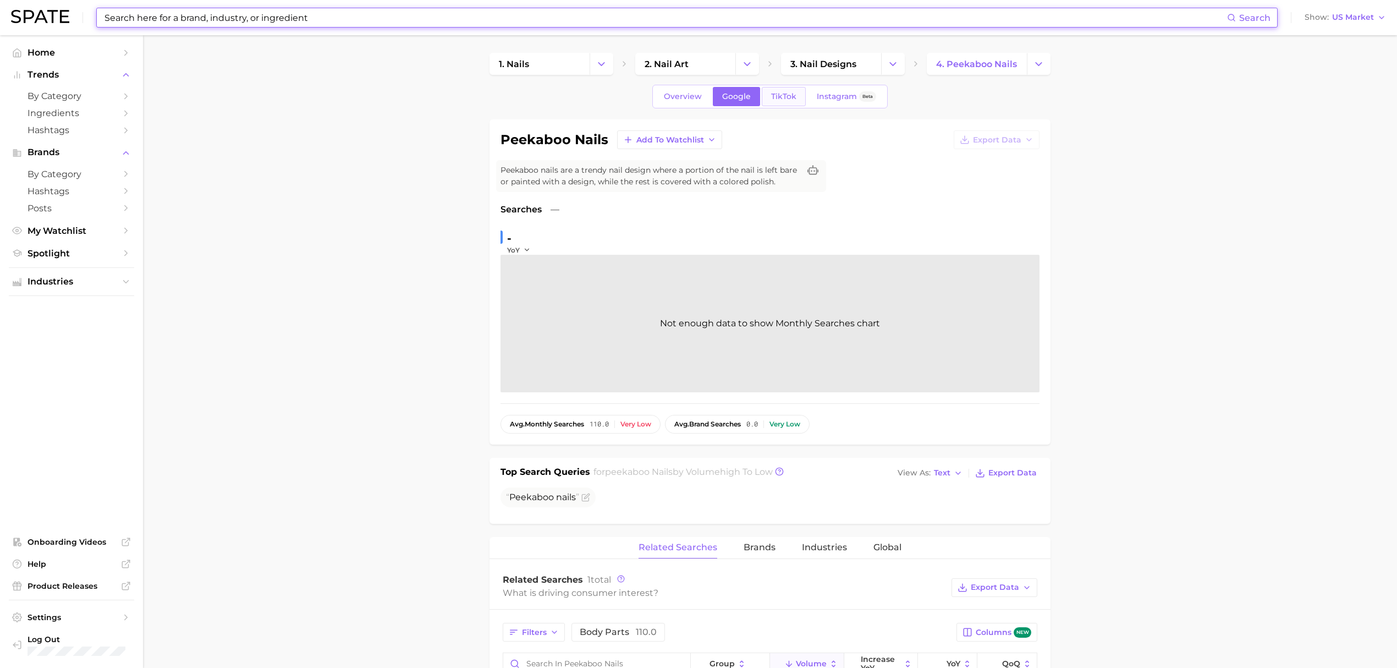 The image size is (1397, 668). What do you see at coordinates (72, 113) in the screenshot?
I see `a: Ingredients` at bounding box center [72, 113].